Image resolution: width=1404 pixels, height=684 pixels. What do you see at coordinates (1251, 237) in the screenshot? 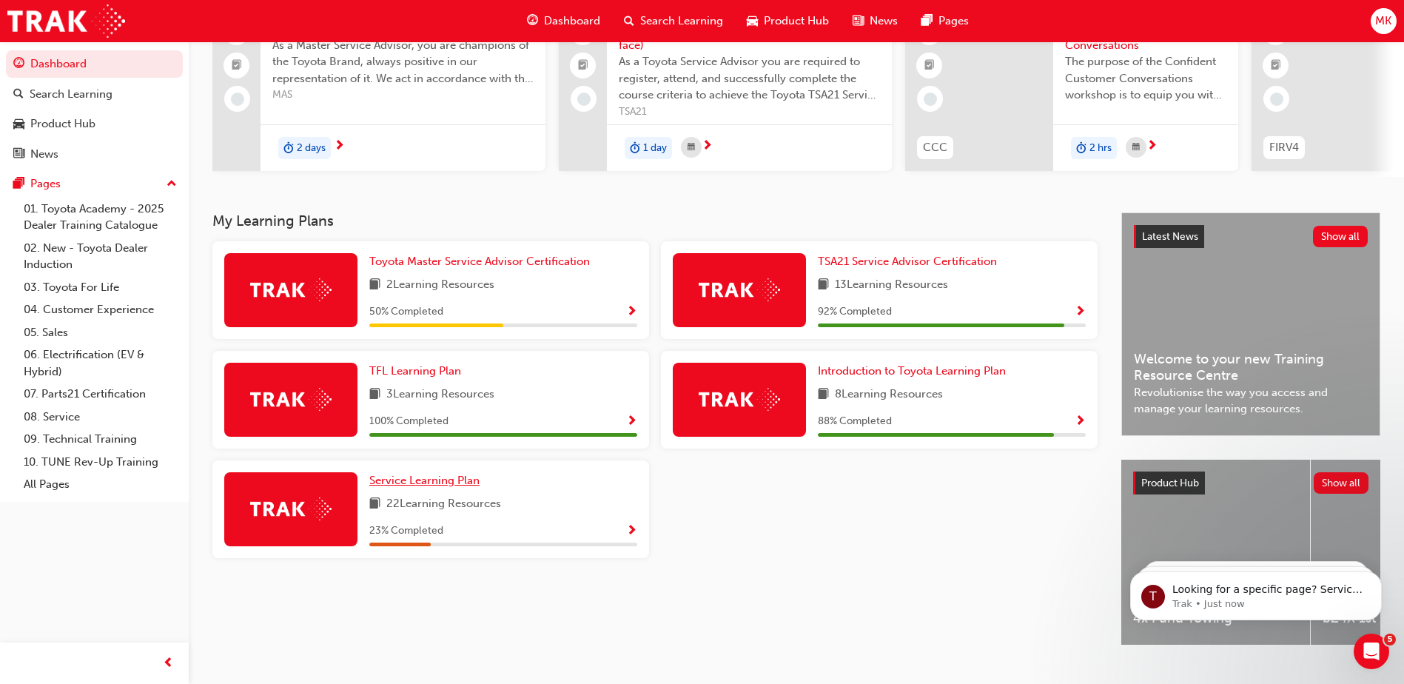
I see `a: Latest NewsShow all` at bounding box center [1251, 237].